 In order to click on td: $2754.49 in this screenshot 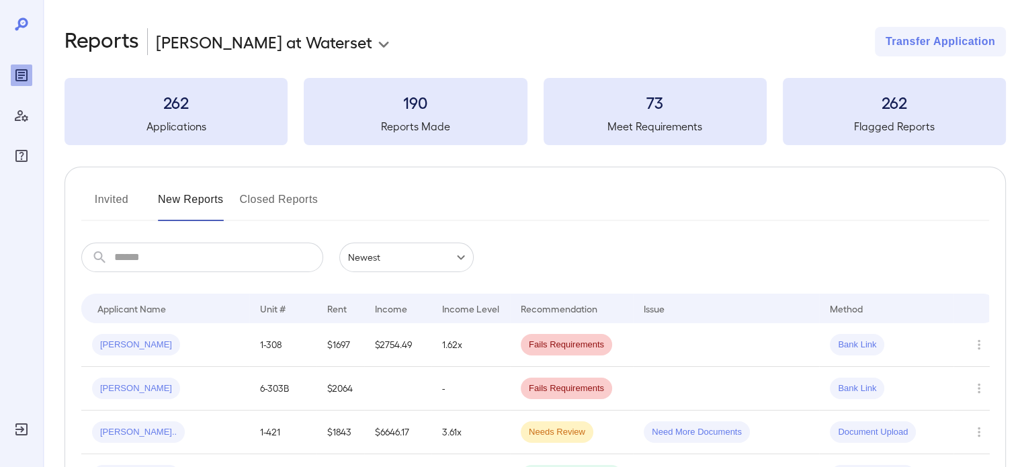, I will do `click(398, 345)`.